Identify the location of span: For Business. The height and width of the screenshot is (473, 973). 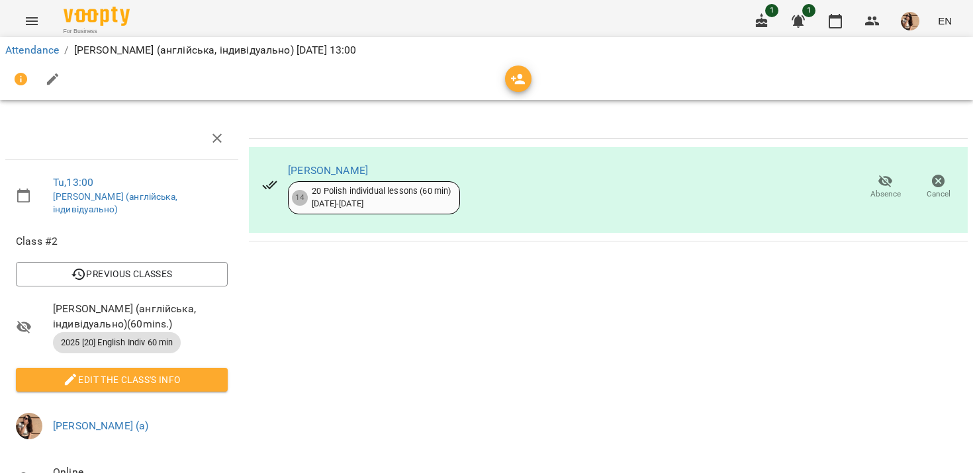
(97, 31).